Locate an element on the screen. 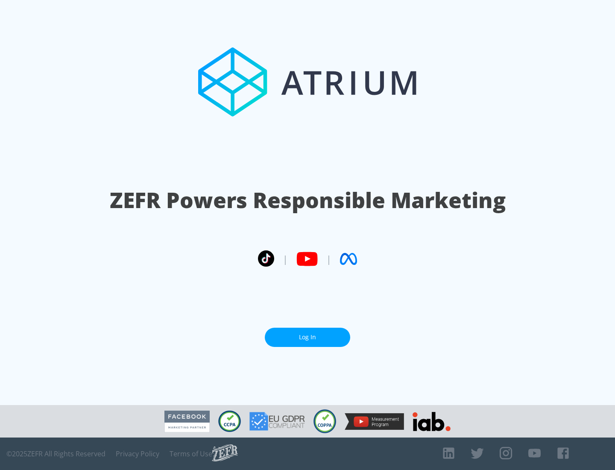 Image resolution: width=615 pixels, height=470 pixels. img: CCPA Compliant is located at coordinates (229, 421).